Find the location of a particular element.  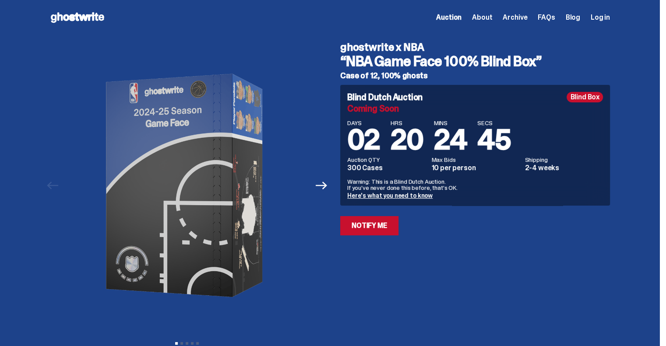

dt: Max Bids is located at coordinates (476, 160).